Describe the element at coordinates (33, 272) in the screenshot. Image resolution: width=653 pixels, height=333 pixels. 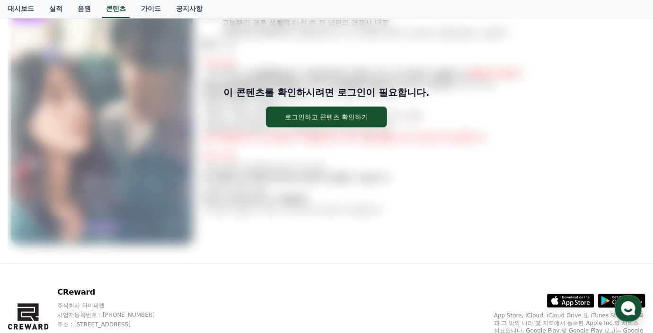
I see `span: 홈` at that location.